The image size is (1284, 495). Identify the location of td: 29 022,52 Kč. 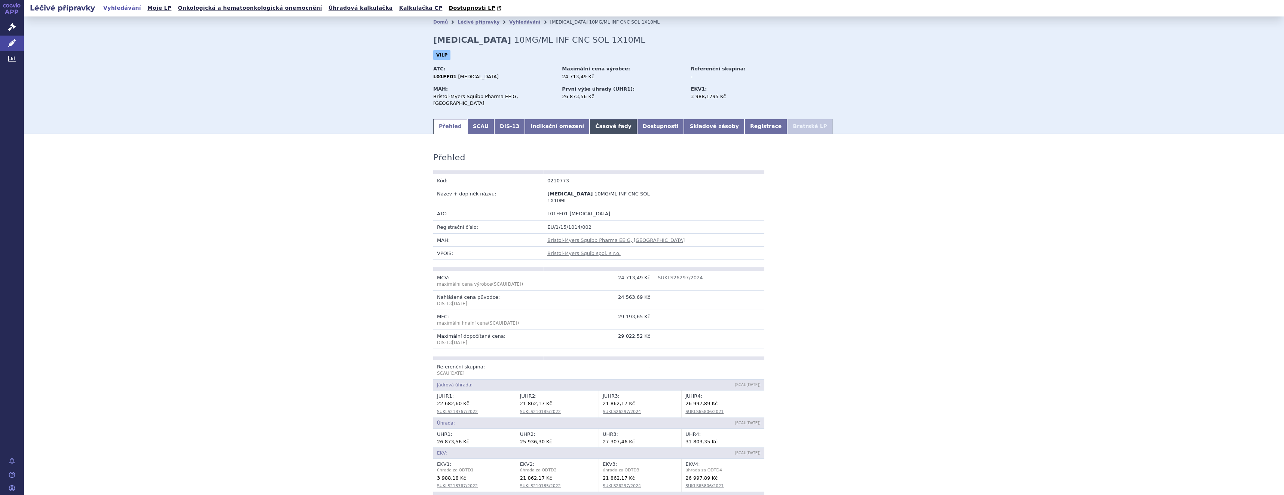
(599, 339).